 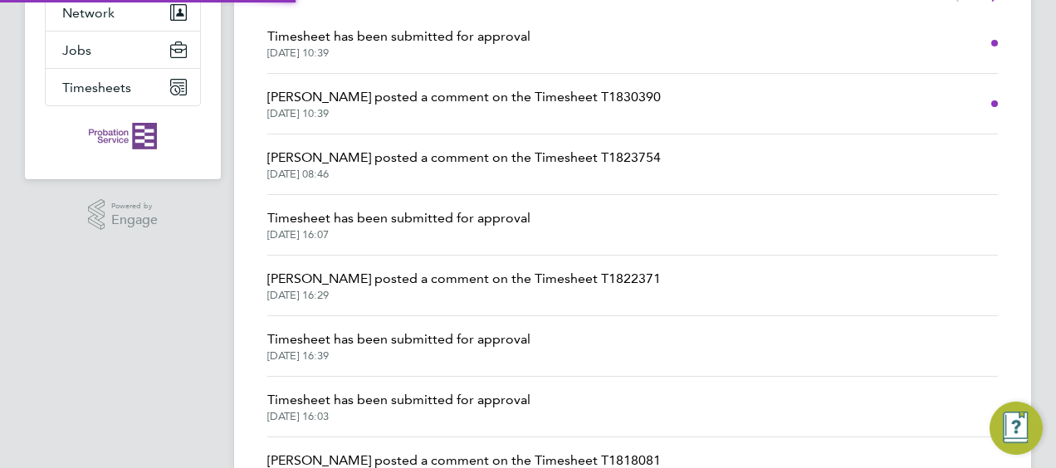 I want to click on button: Jobs, so click(x=123, y=50).